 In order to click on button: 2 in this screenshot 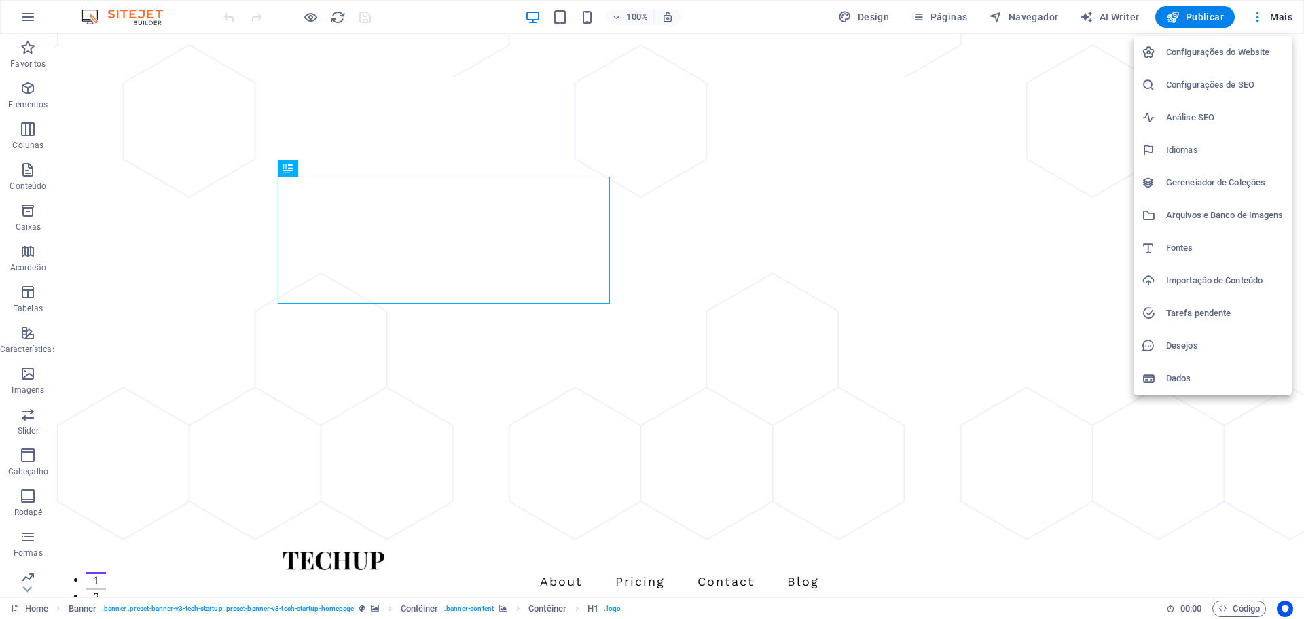, I will do `click(41, 555)`.